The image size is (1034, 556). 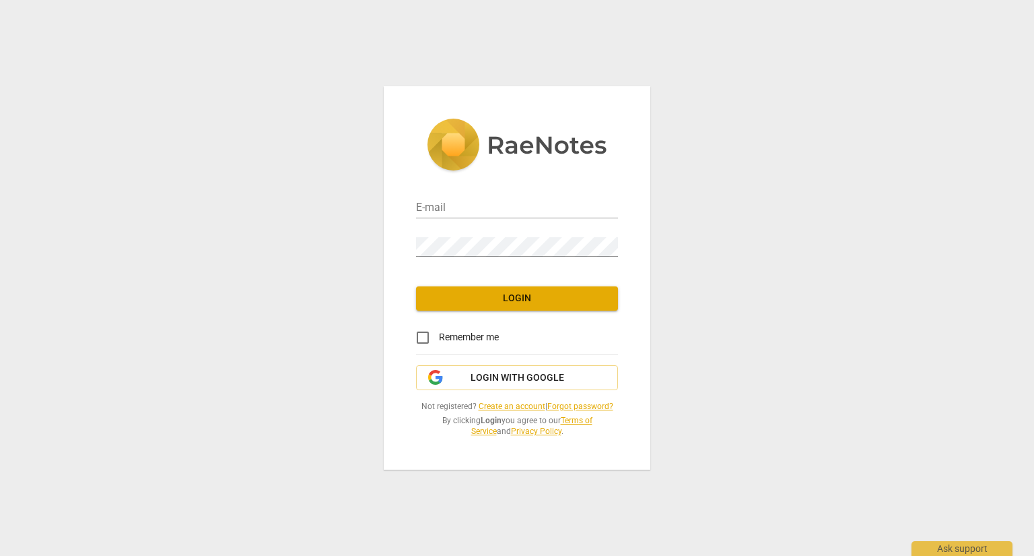 I want to click on button: Login, so click(x=517, y=298).